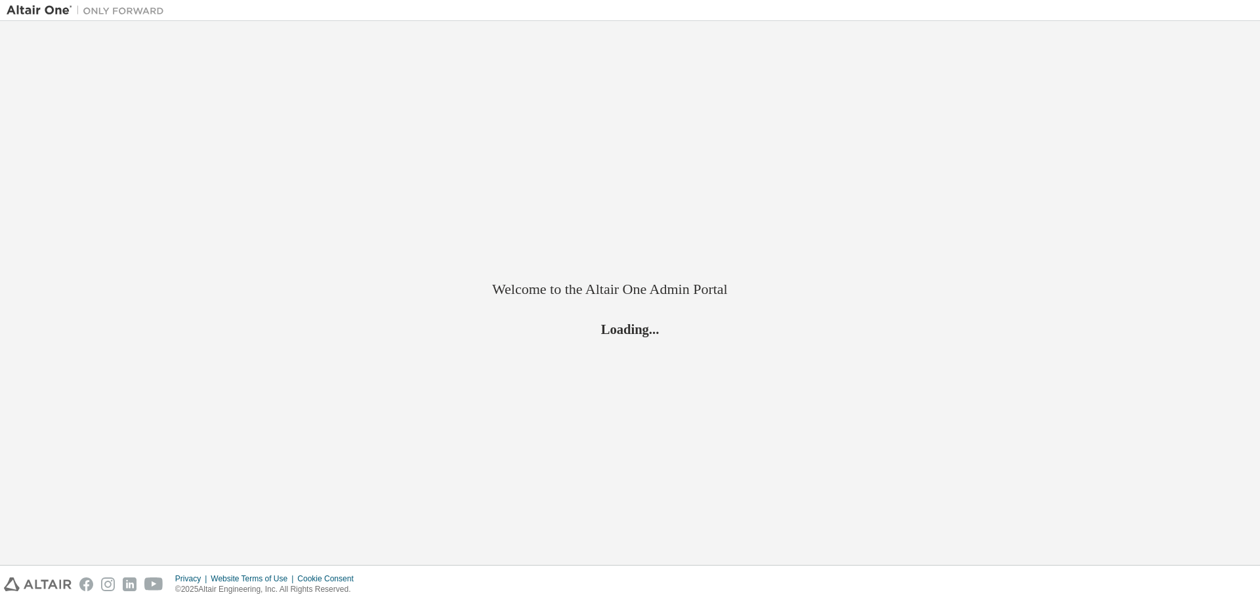 The height and width of the screenshot is (603, 1260). What do you see at coordinates (154, 584) in the screenshot?
I see `img: youtube.svg` at bounding box center [154, 584].